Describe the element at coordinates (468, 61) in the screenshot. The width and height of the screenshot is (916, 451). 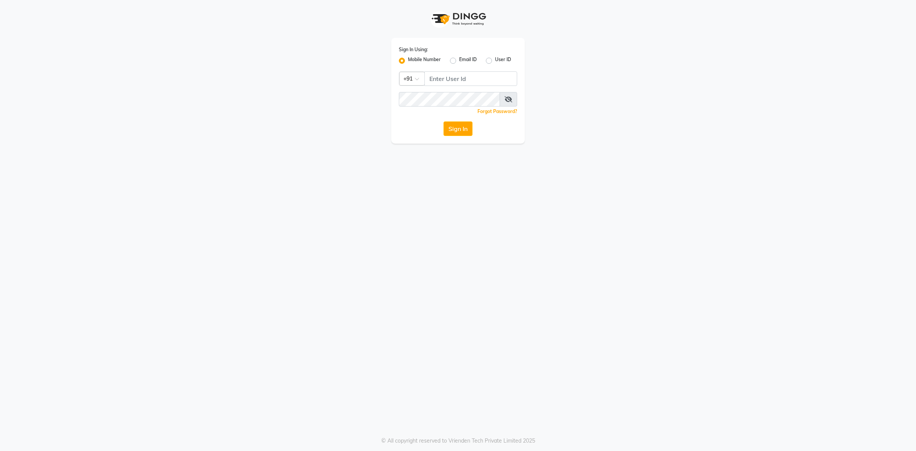
I see `label: Email ID` at that location.